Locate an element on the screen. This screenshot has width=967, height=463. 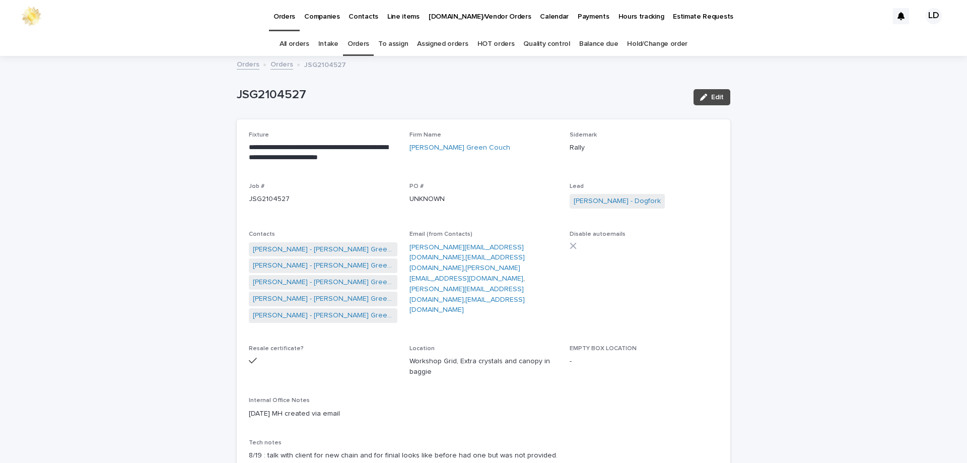
span: Job # is located at coordinates (256, 186).